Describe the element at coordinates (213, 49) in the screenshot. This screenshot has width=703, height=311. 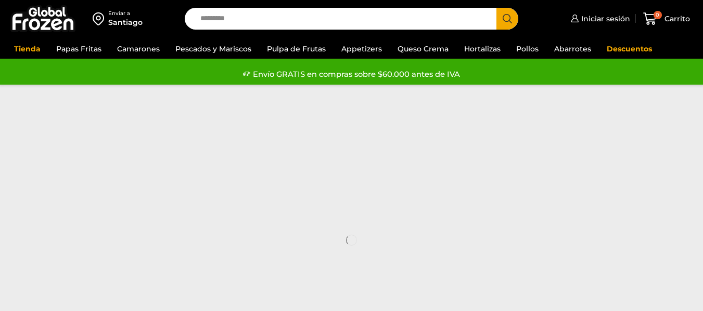
I see `a: Pescados y Mariscos` at that location.